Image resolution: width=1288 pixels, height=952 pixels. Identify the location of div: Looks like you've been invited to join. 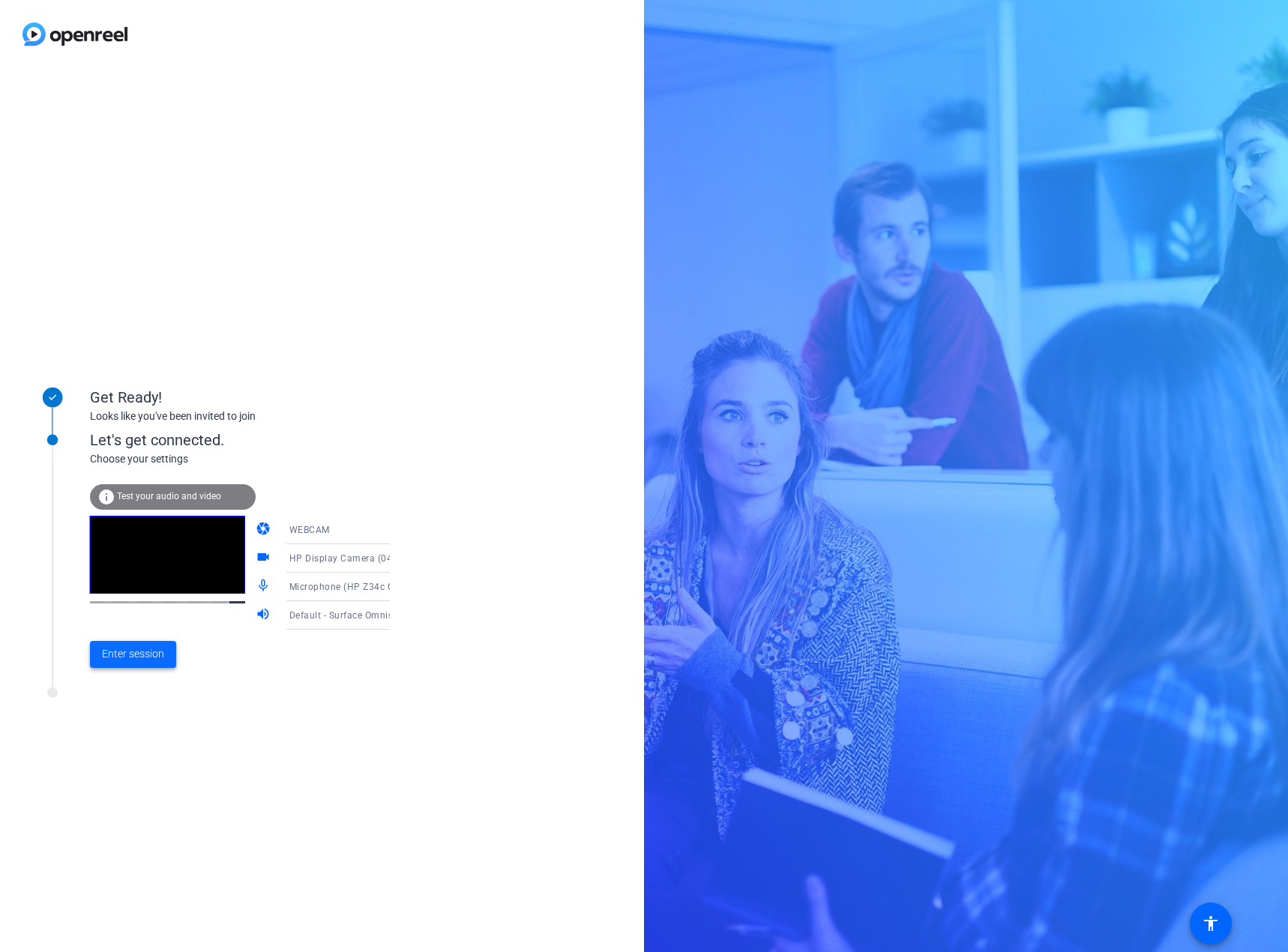
(240, 416).